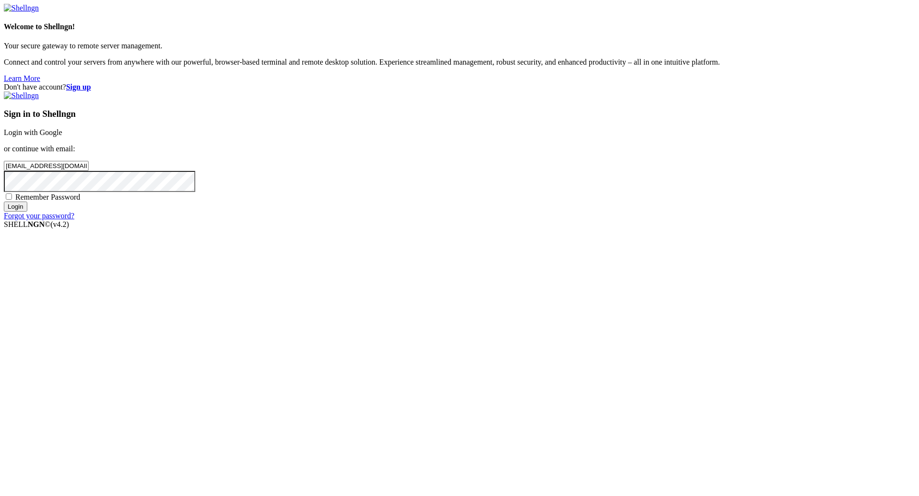 The width and height of the screenshot is (919, 496). What do you see at coordinates (9, 196) in the screenshot?
I see `input: Remember Password` at bounding box center [9, 196].